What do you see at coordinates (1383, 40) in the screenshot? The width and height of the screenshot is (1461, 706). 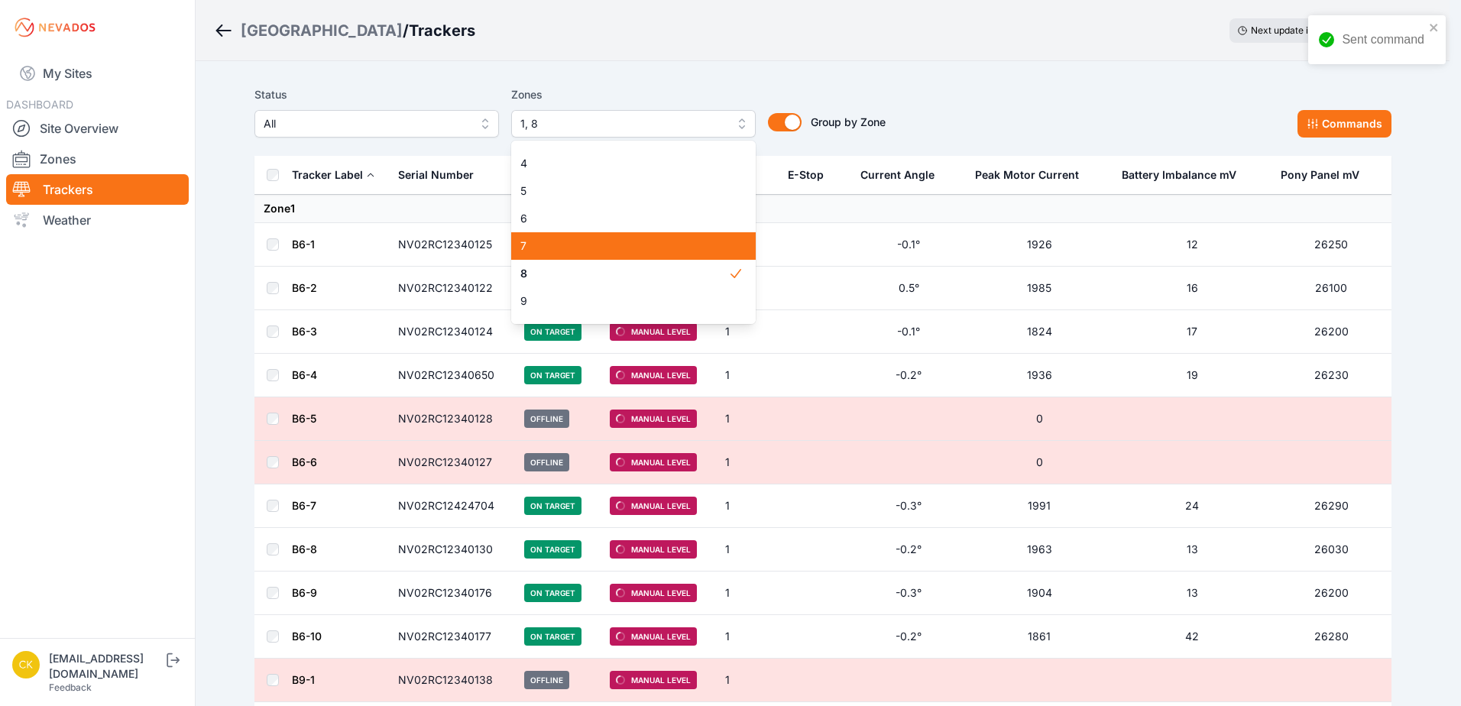 I see `div: Sent command` at bounding box center [1383, 40].